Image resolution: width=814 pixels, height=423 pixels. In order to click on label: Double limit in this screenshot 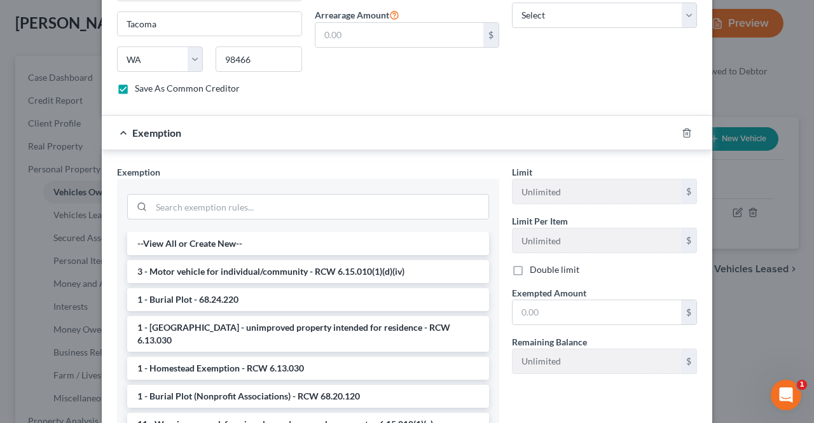, I will do `click(555, 270)`.